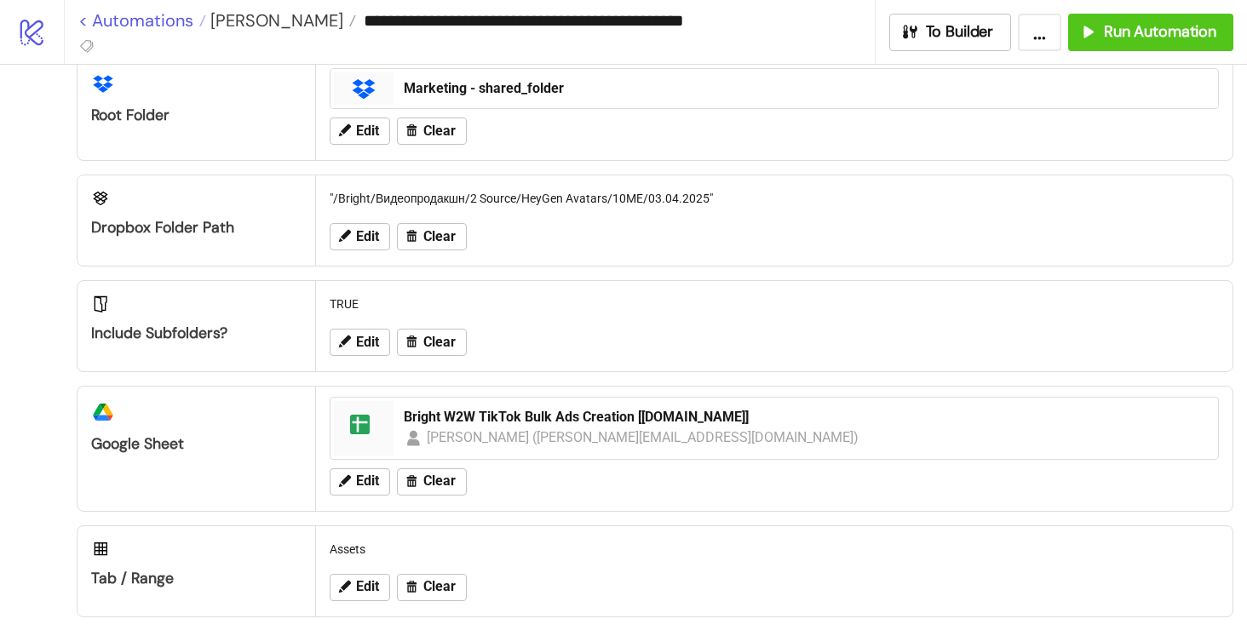 Image resolution: width=1247 pixels, height=636 pixels. Describe the element at coordinates (1160, 32) in the screenshot. I see `span: Run Automation` at that location.